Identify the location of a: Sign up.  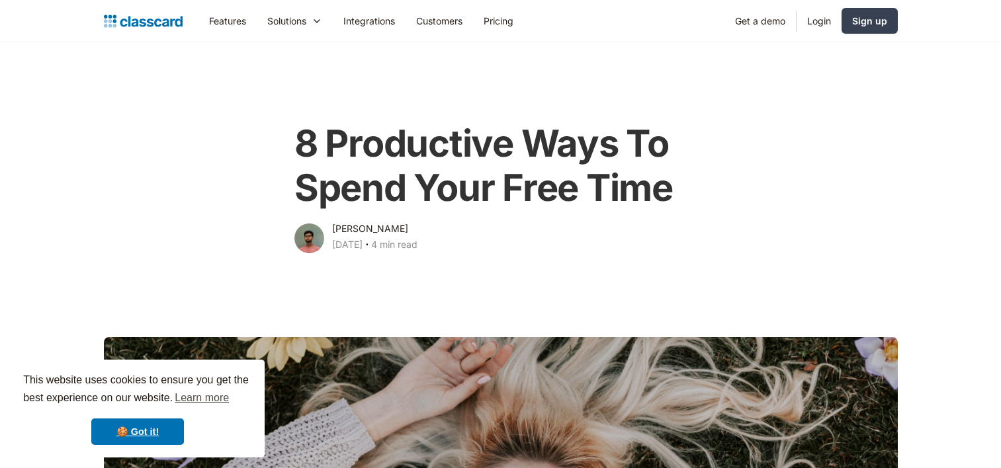
(869, 21).